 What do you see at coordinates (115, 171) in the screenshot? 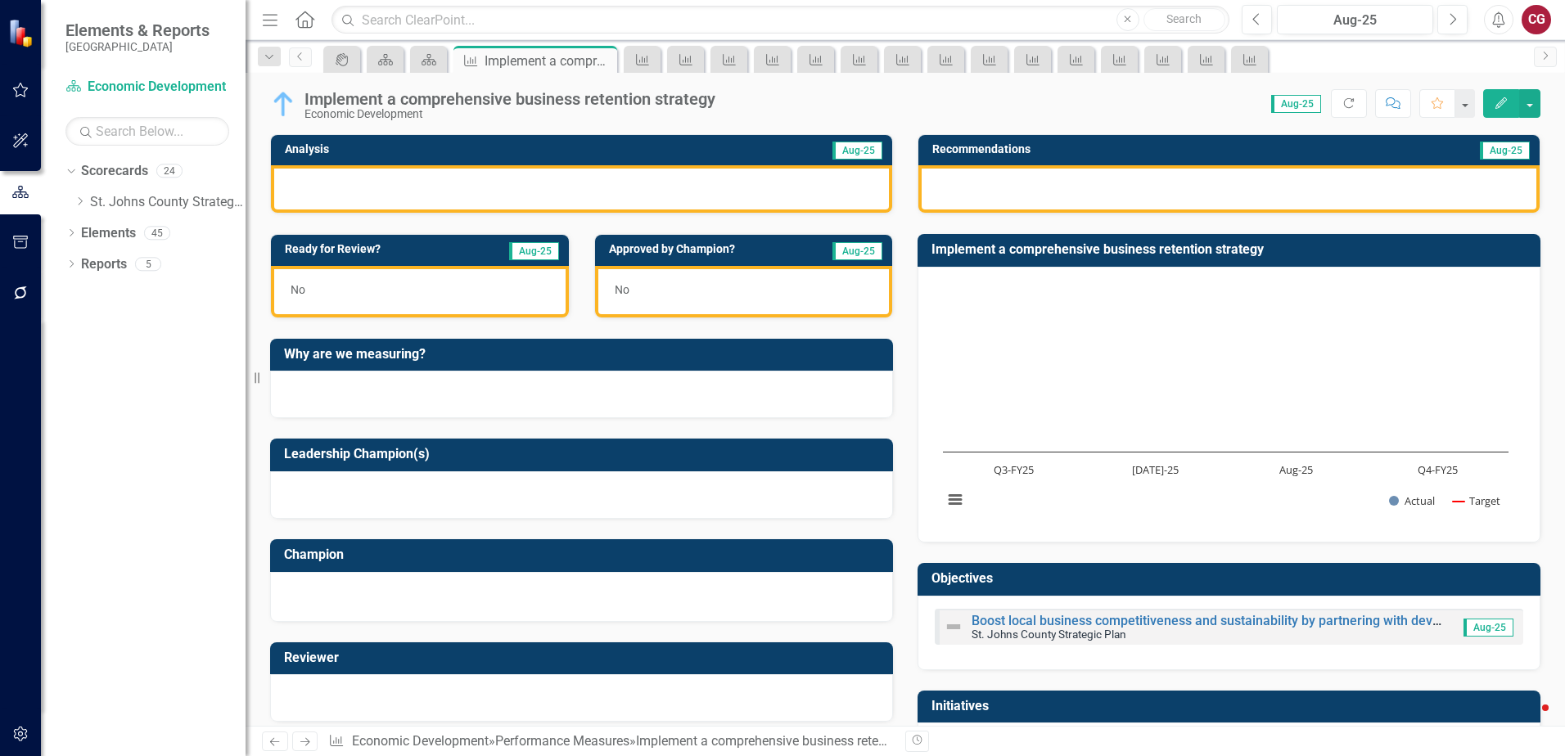
I see `a: Scorecards` at bounding box center [115, 171].